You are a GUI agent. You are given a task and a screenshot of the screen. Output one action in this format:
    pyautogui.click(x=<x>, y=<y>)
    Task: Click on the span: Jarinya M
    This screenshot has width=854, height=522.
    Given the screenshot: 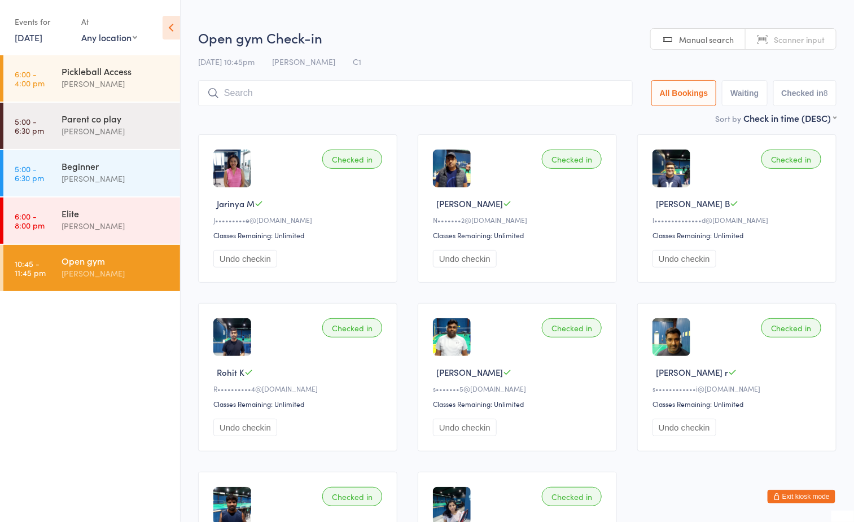 What is the action you would take?
    pyautogui.click(x=235, y=203)
    